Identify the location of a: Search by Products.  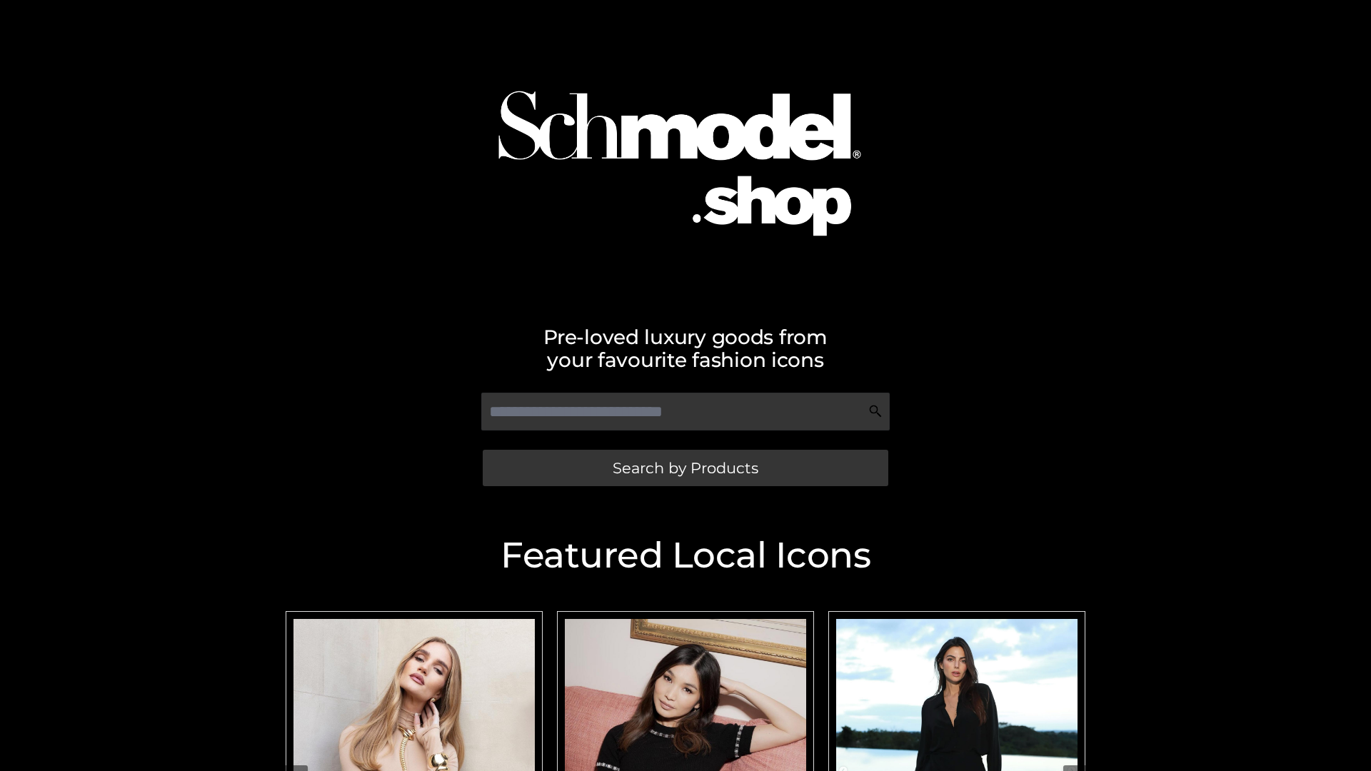
(686, 468).